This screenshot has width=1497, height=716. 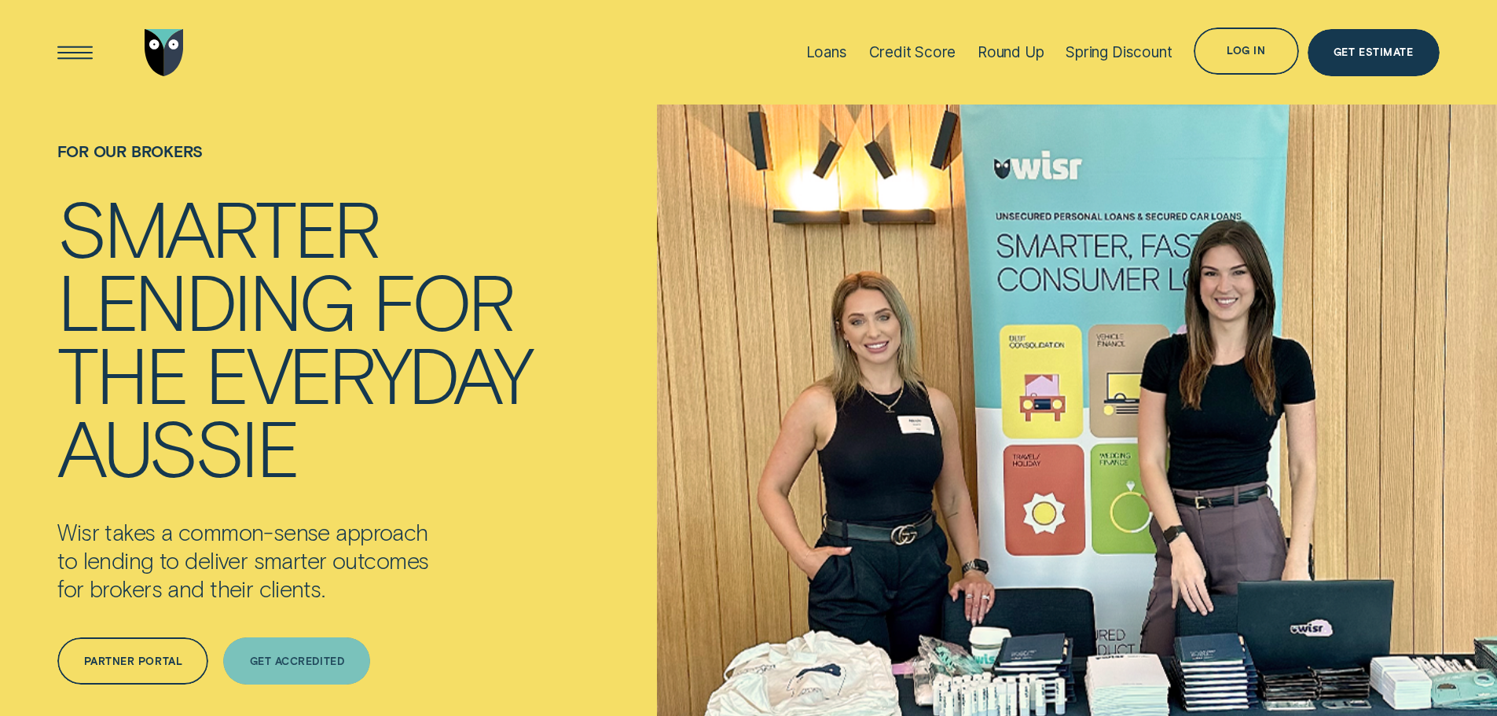 What do you see at coordinates (206, 299) in the screenshot?
I see `div: lending` at bounding box center [206, 299].